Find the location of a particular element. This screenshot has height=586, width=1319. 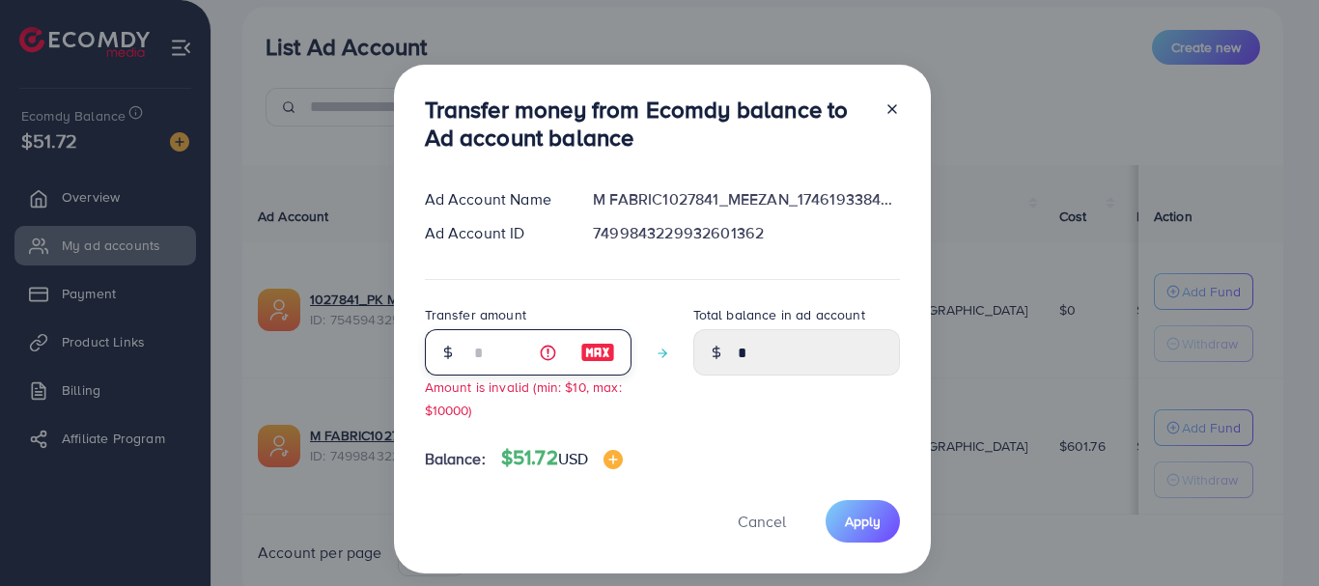

h3: Transfer money from Ecomdy balance to Ad account balance is located at coordinates (647, 124).